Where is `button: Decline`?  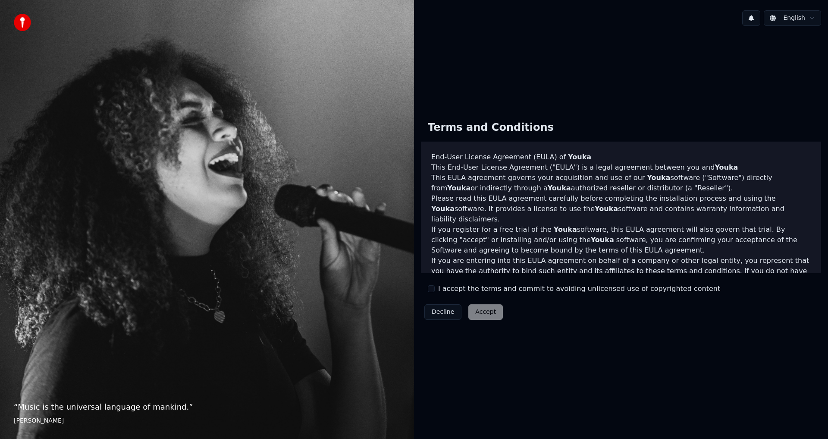
button: Decline is located at coordinates (443, 312).